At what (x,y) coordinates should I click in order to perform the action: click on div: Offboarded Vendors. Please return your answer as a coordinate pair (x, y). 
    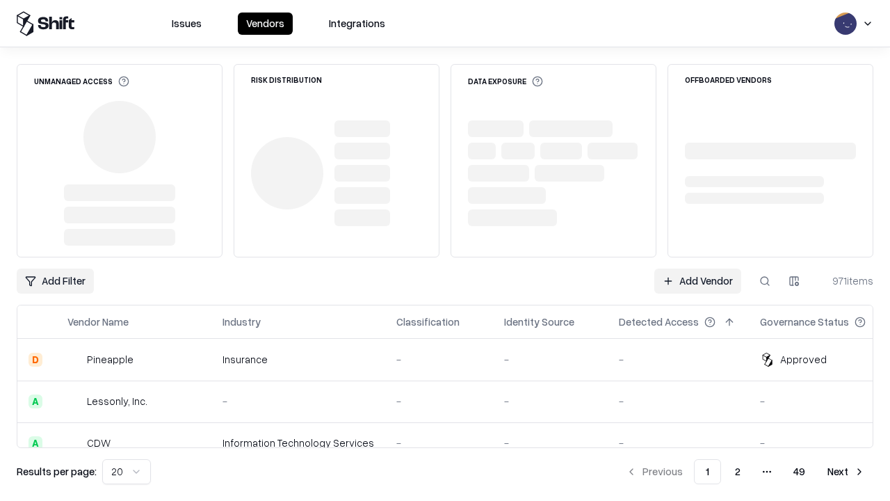
    Looking at the image, I should click on (728, 79).